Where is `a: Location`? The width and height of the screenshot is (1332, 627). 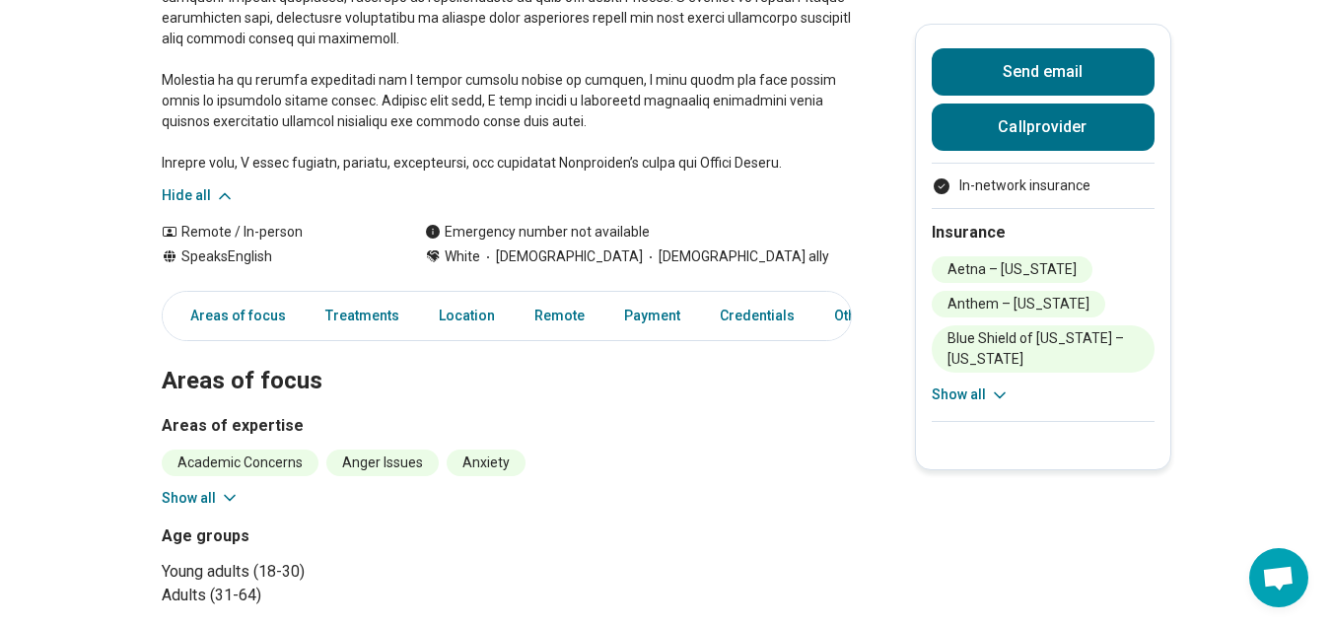 a: Location is located at coordinates (467, 316).